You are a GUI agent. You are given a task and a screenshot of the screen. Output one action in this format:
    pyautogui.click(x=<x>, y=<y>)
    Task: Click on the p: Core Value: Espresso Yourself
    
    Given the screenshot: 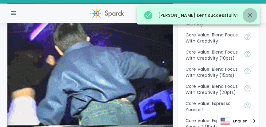 What is the action you would take?
    pyautogui.click(x=212, y=107)
    